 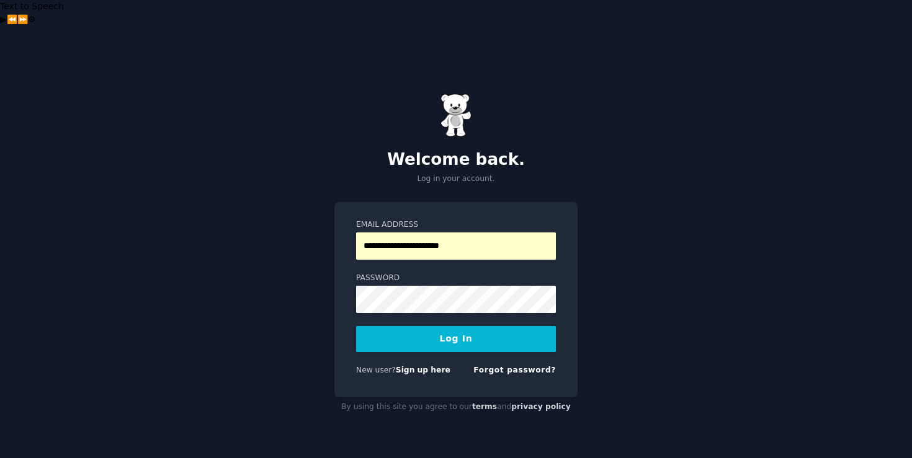 I want to click on label: Password, so click(x=456, y=278).